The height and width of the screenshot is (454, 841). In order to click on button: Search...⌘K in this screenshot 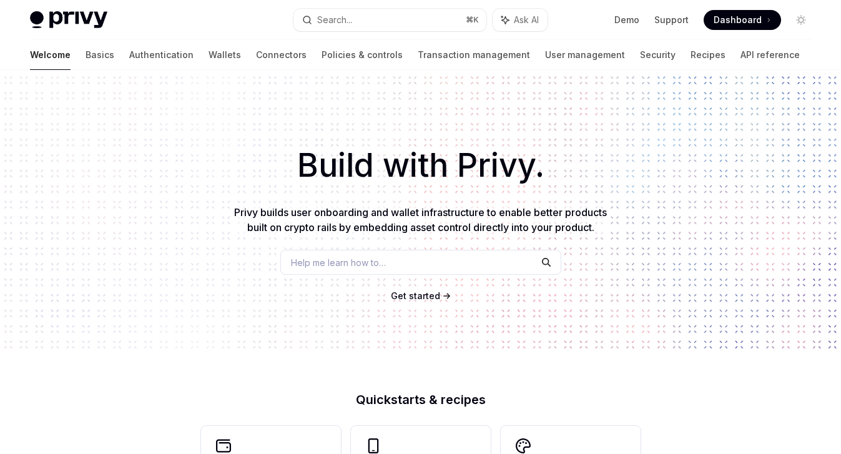, I will do `click(389, 20)`.